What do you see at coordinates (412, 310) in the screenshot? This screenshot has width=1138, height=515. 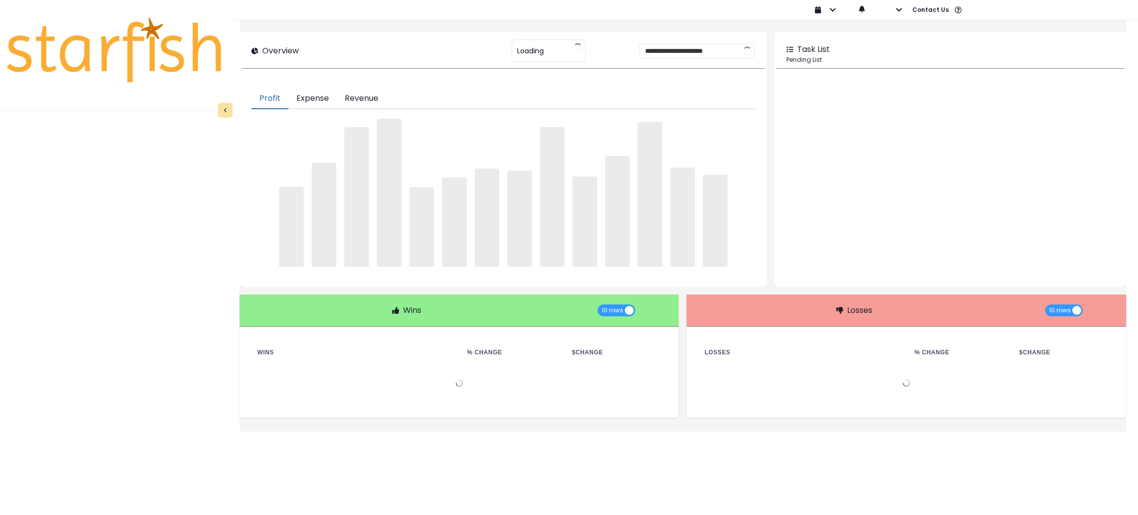 I see `p: Wins` at bounding box center [412, 310].